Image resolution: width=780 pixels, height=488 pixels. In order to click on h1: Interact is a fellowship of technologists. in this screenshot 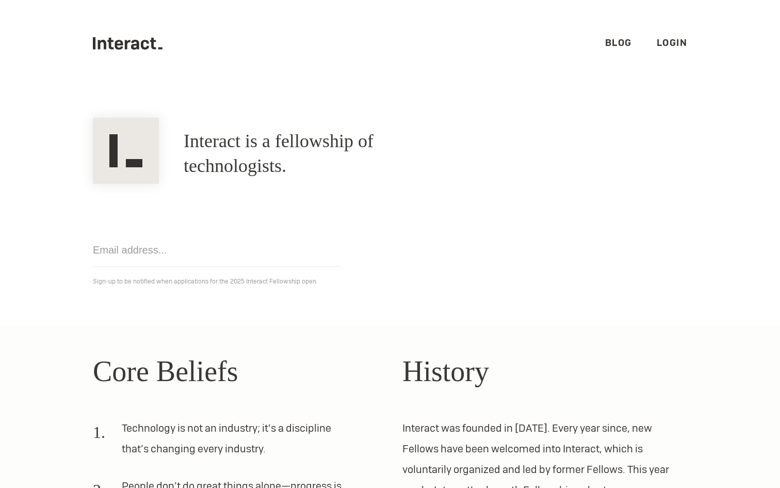, I will do `click(323, 154)`.